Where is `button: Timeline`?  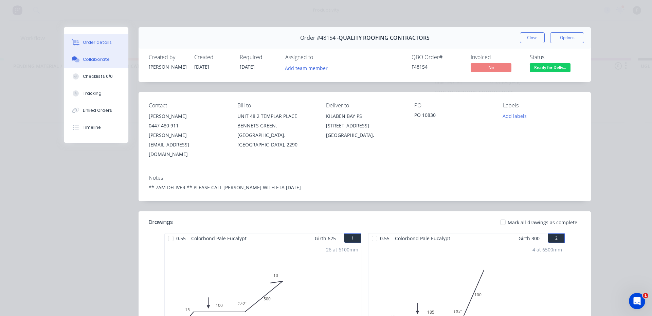 button: Timeline is located at coordinates (96, 127).